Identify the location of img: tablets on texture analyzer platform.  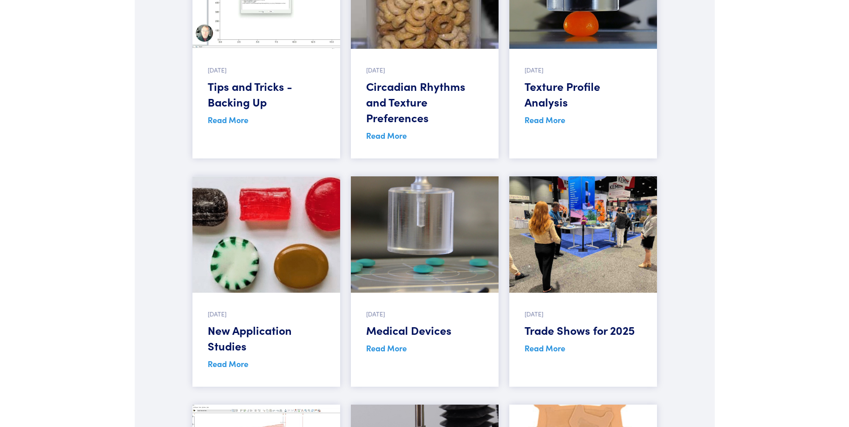
(425, 235).